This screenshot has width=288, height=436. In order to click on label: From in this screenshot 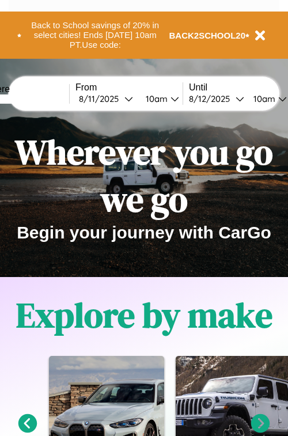, I will do `click(129, 87)`.